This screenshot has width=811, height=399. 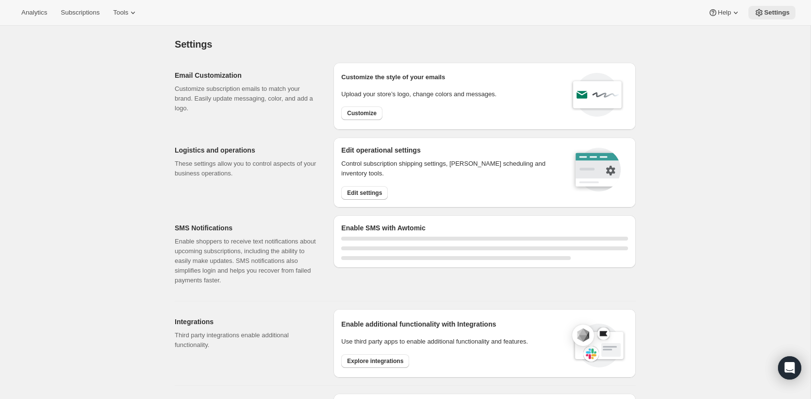 I want to click on button: Explore integrations, so click(x=375, y=361).